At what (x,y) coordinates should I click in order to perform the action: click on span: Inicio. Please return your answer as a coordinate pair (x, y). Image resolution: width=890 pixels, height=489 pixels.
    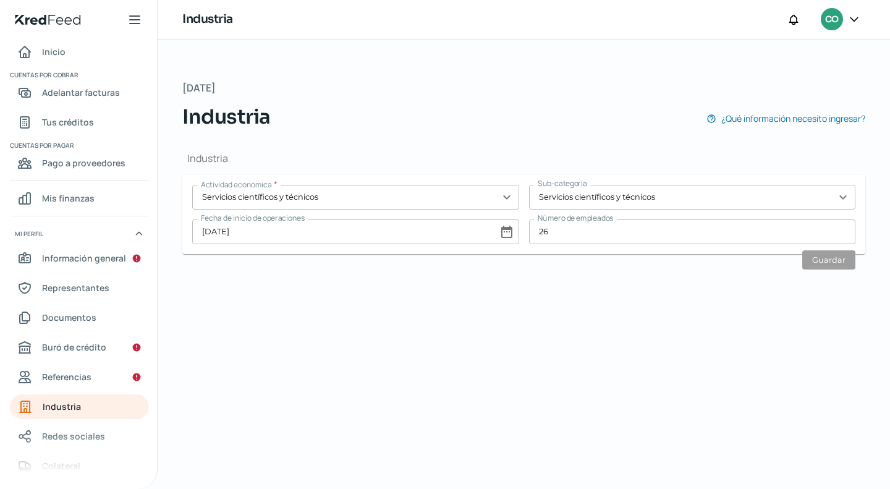
    Looking at the image, I should click on (54, 51).